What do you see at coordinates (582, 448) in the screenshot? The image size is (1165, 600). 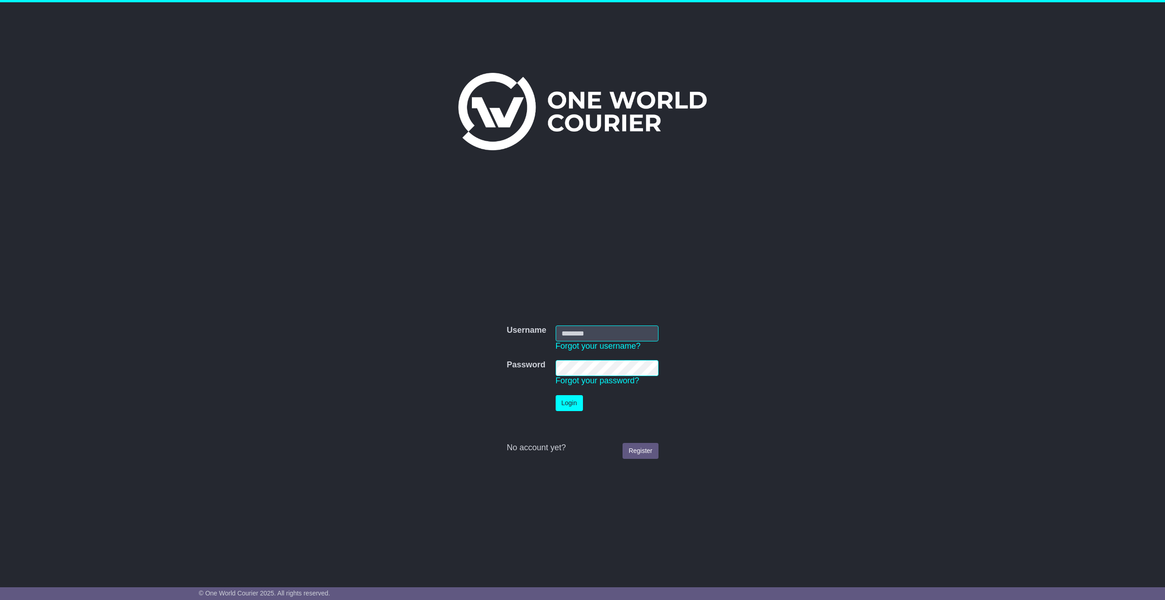 I see `div: No account yet?` at bounding box center [582, 448].